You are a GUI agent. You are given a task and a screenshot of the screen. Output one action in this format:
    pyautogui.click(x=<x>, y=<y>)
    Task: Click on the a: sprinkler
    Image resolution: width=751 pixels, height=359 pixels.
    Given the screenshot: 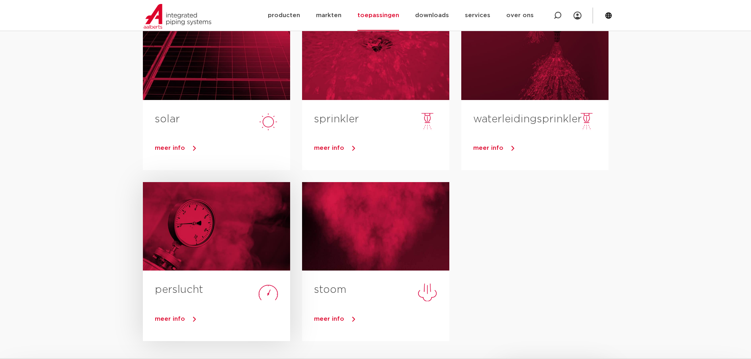 What is the action you would take?
    pyautogui.click(x=336, y=119)
    